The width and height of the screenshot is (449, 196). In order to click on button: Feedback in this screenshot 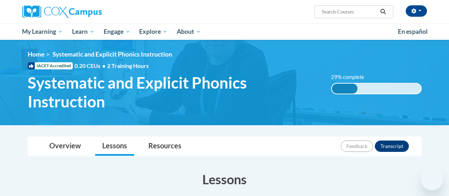, I will do `click(357, 146)`.